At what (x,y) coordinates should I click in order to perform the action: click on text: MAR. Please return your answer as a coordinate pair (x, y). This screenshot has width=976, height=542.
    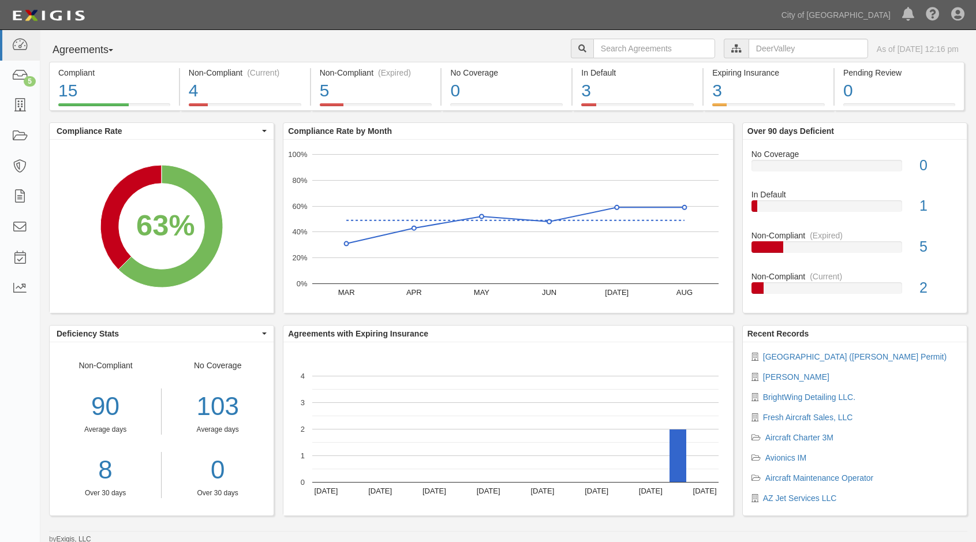
    Looking at the image, I should click on (346, 292).